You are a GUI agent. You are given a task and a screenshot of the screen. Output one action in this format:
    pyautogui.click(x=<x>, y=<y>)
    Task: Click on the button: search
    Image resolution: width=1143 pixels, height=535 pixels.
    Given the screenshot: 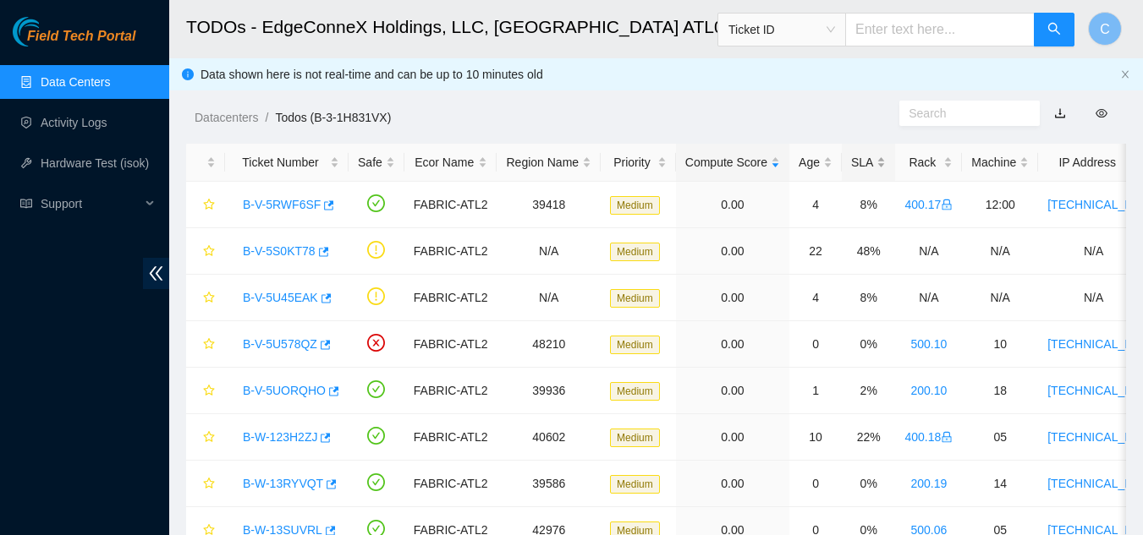 What is the action you would take?
    pyautogui.click(x=1054, y=30)
    